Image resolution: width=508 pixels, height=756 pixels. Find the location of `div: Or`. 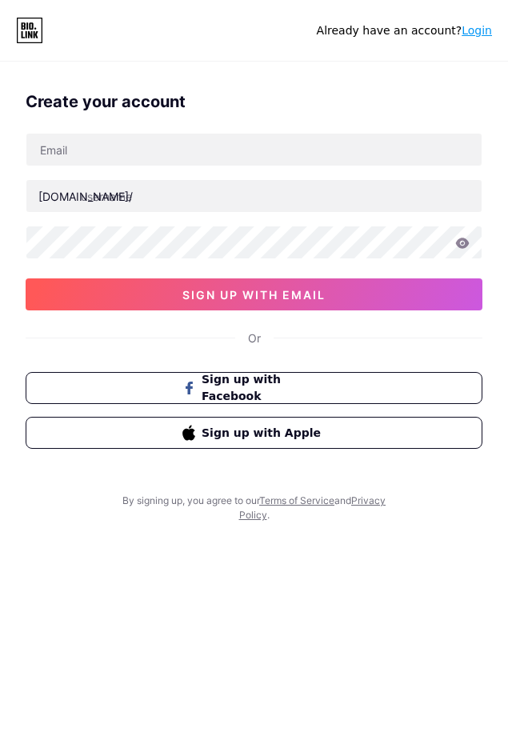

div: Or is located at coordinates (254, 338).